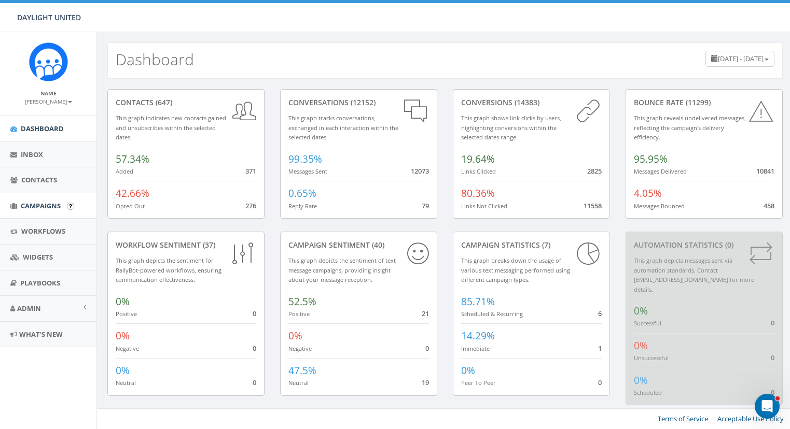  I want to click on small: This graph reveals undelivered messages, reflecting the campaign's delivery efficiency., so click(690, 128).